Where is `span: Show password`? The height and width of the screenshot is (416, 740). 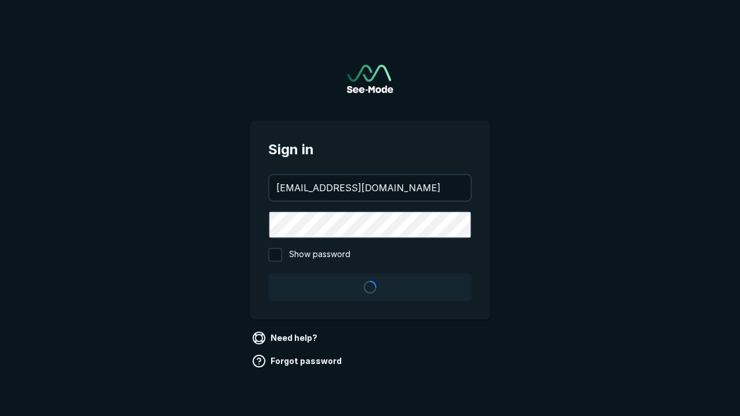
span: Show password is located at coordinates (320, 255).